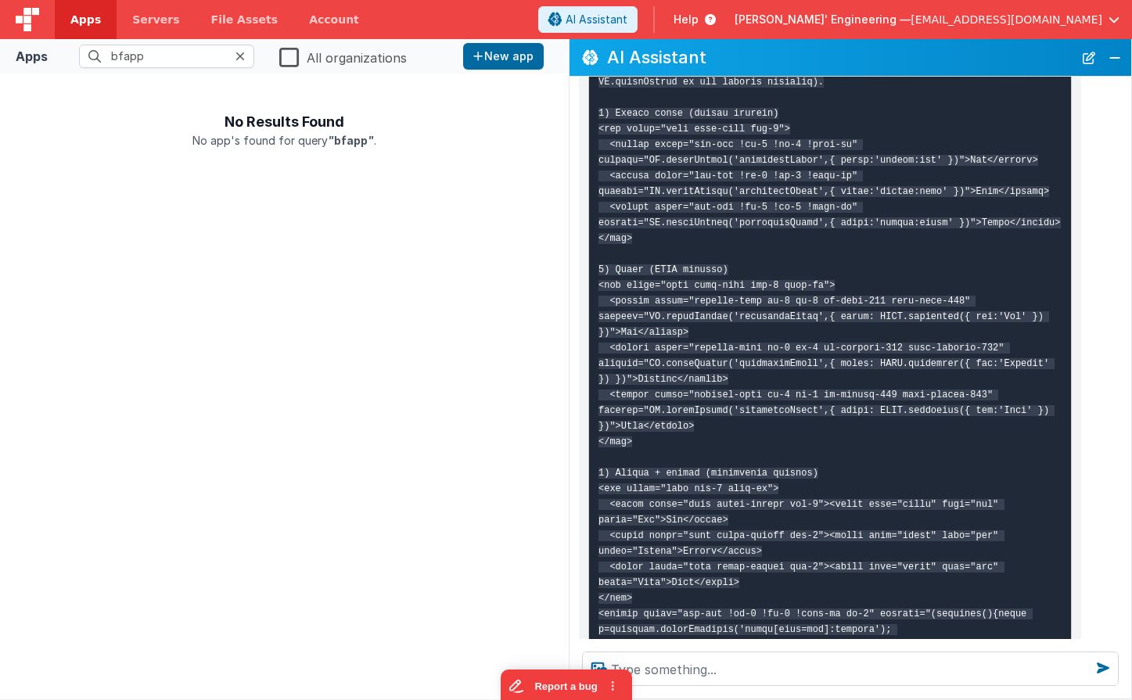 Image resolution: width=1132 pixels, height=700 pixels. I want to click on span: Servers, so click(156, 20).